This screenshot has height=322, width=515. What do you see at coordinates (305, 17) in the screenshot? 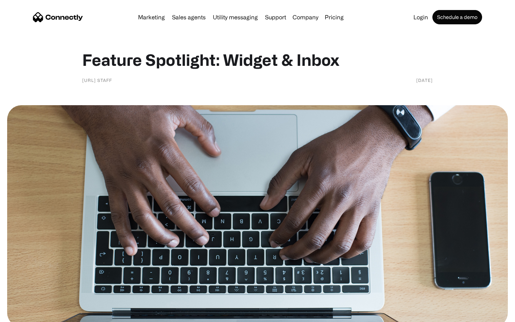
I see `div: Company` at bounding box center [305, 17].